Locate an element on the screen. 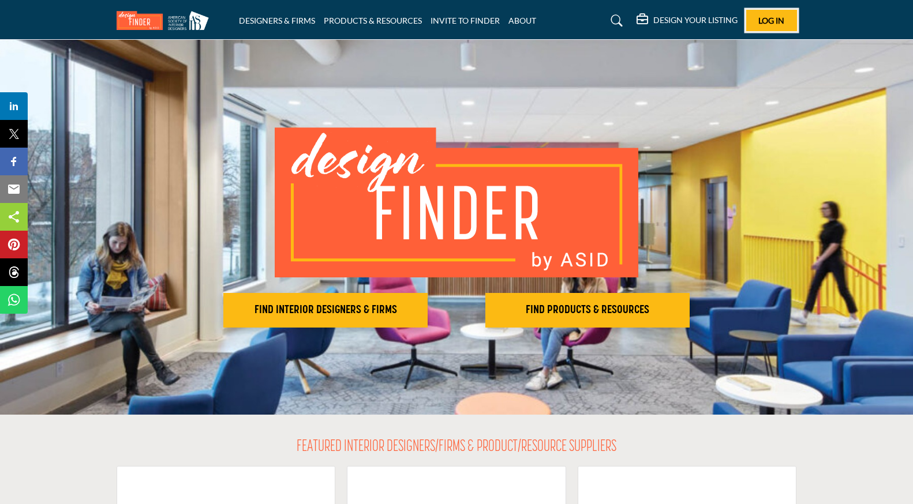 The height and width of the screenshot is (504, 913). div: DESIGN YOUR LISTING is located at coordinates (687, 21).